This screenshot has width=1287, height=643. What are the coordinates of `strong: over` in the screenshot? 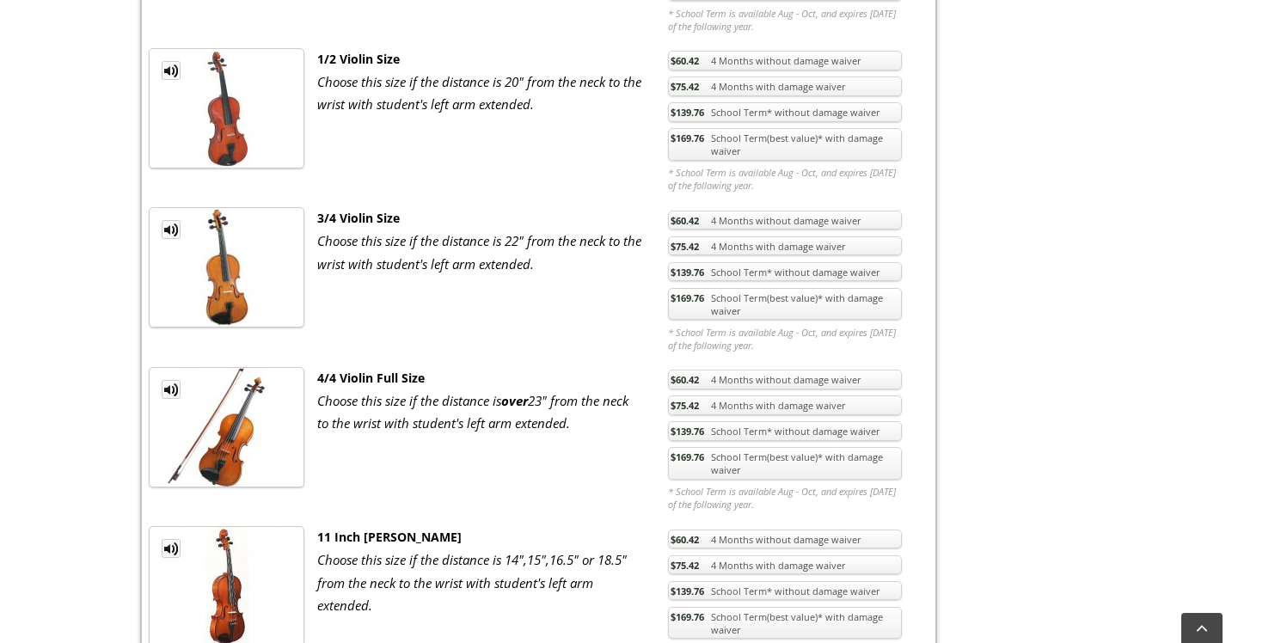 It's located at (514, 401).